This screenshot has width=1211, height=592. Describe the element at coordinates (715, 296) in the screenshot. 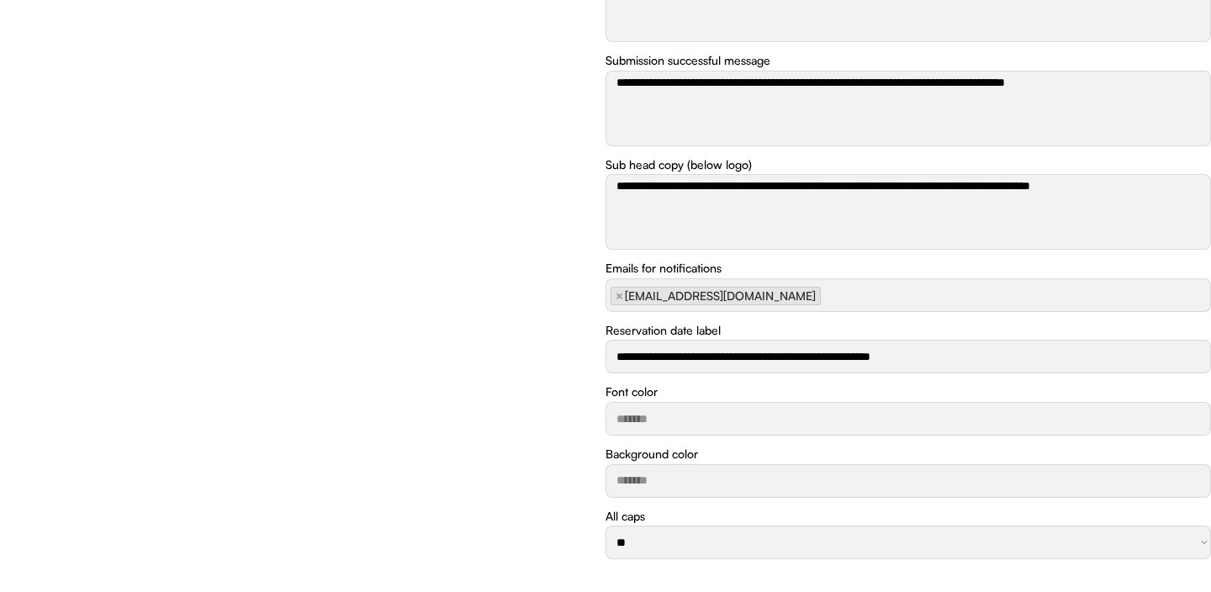

I see `li: Arti@the86.nyc` at that location.